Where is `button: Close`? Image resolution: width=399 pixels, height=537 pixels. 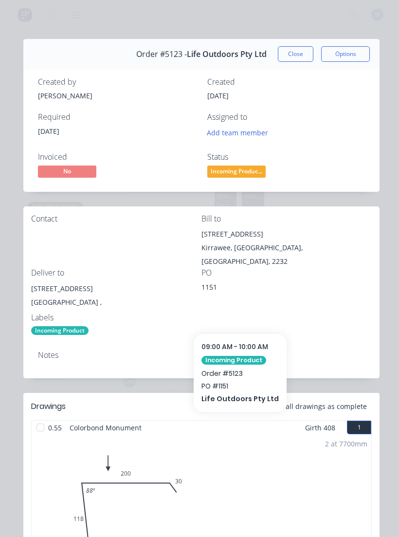
button: Close is located at coordinates (295, 54).